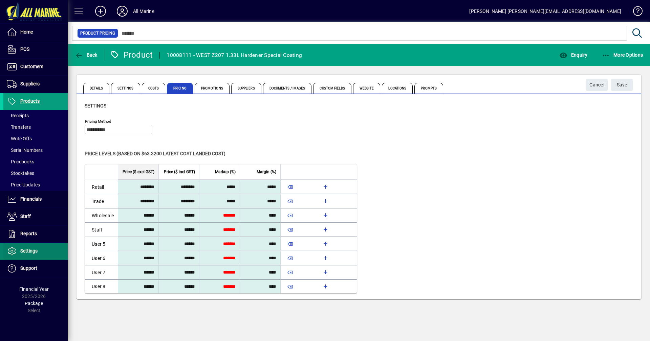 This screenshot has height=341, width=650. What do you see at coordinates (122, 11) in the screenshot?
I see `button: Profile` at bounding box center [122, 11].